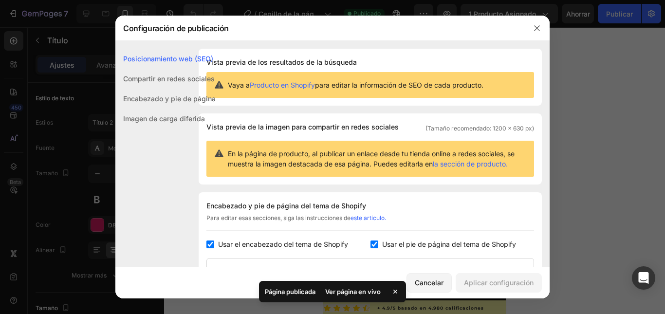 This screenshot has height=314, width=665. What do you see at coordinates (429, 283) in the screenshot?
I see `button: Cancelar` at bounding box center [429, 283].